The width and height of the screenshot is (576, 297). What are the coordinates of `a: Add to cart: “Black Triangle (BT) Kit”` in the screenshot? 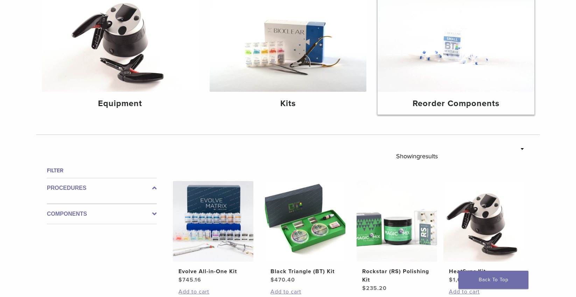 It's located at (305, 291).